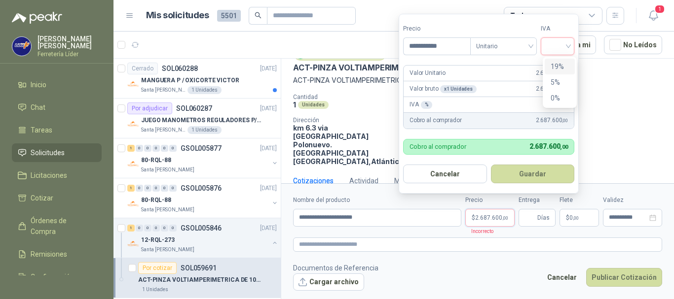  I want to click on label: Validez, so click(632, 200).